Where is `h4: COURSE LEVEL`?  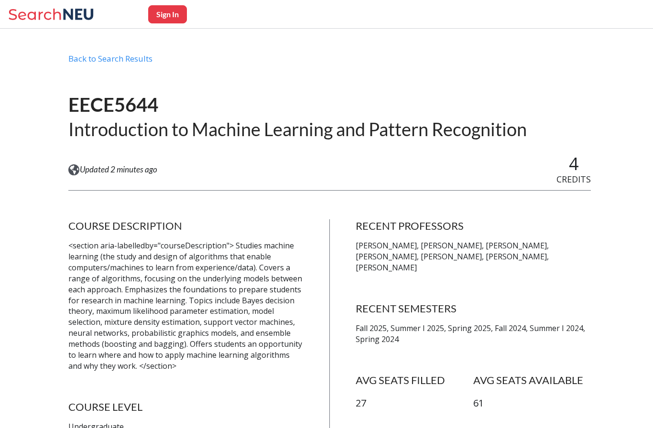
h4: COURSE LEVEL is located at coordinates (186, 407).